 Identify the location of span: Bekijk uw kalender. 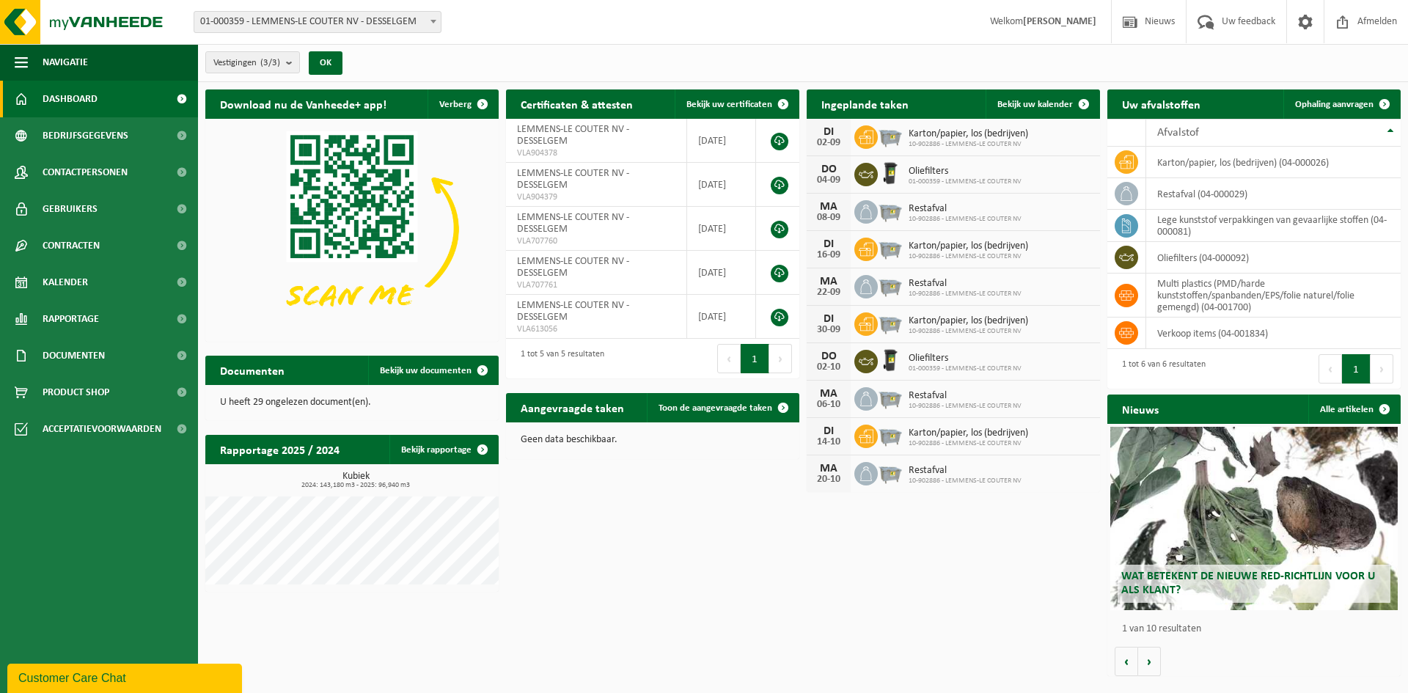
(1035, 104).